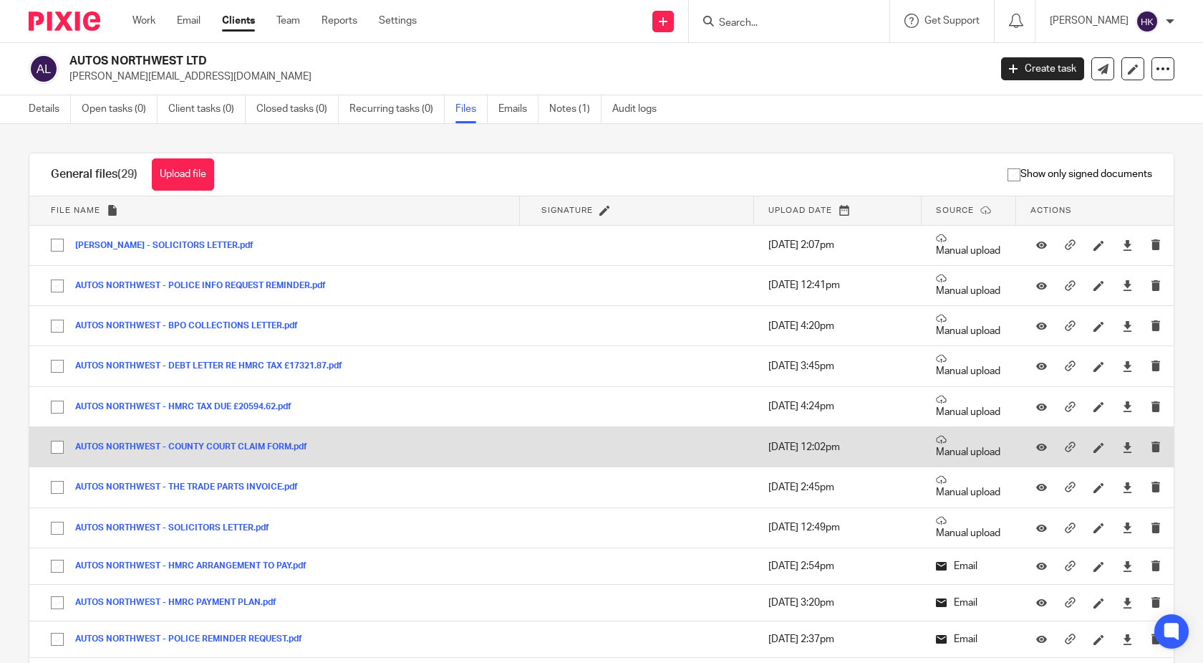 The height and width of the screenshot is (663, 1203). What do you see at coordinates (127, 174) in the screenshot?
I see `span: (29)` at bounding box center [127, 174].